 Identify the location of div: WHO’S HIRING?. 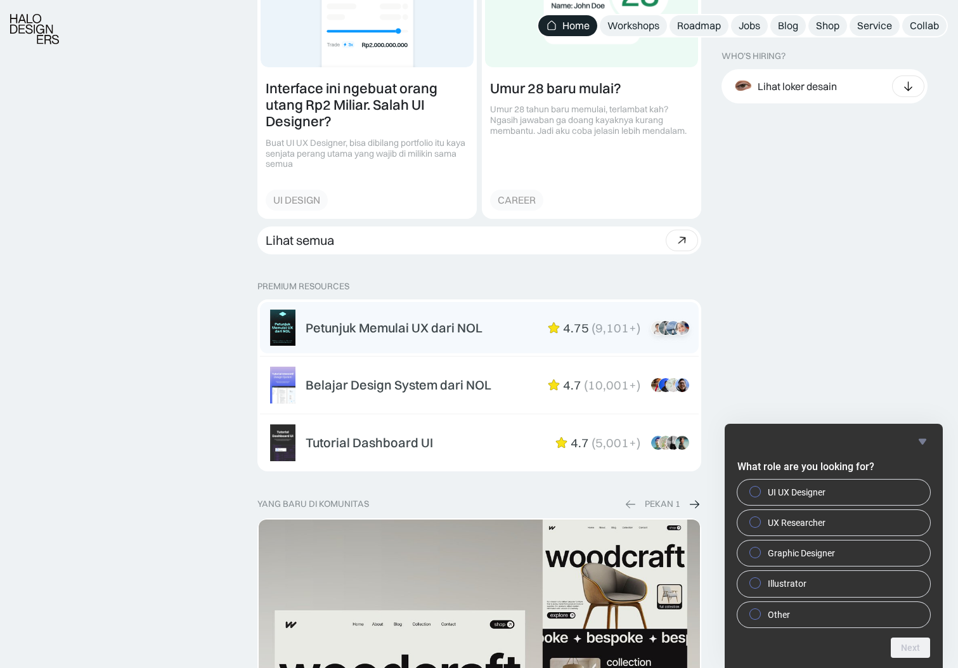
(753, 56).